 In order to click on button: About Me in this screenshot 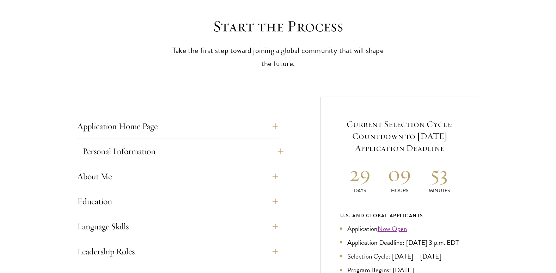, I will do `click(178, 176)`.